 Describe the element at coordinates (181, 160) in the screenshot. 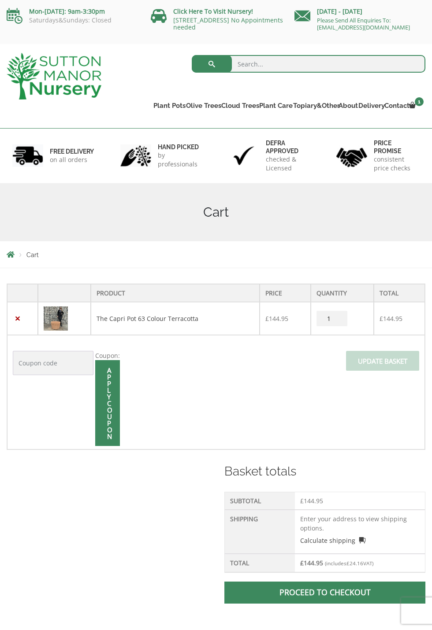

I see `p: by professionals` at that location.